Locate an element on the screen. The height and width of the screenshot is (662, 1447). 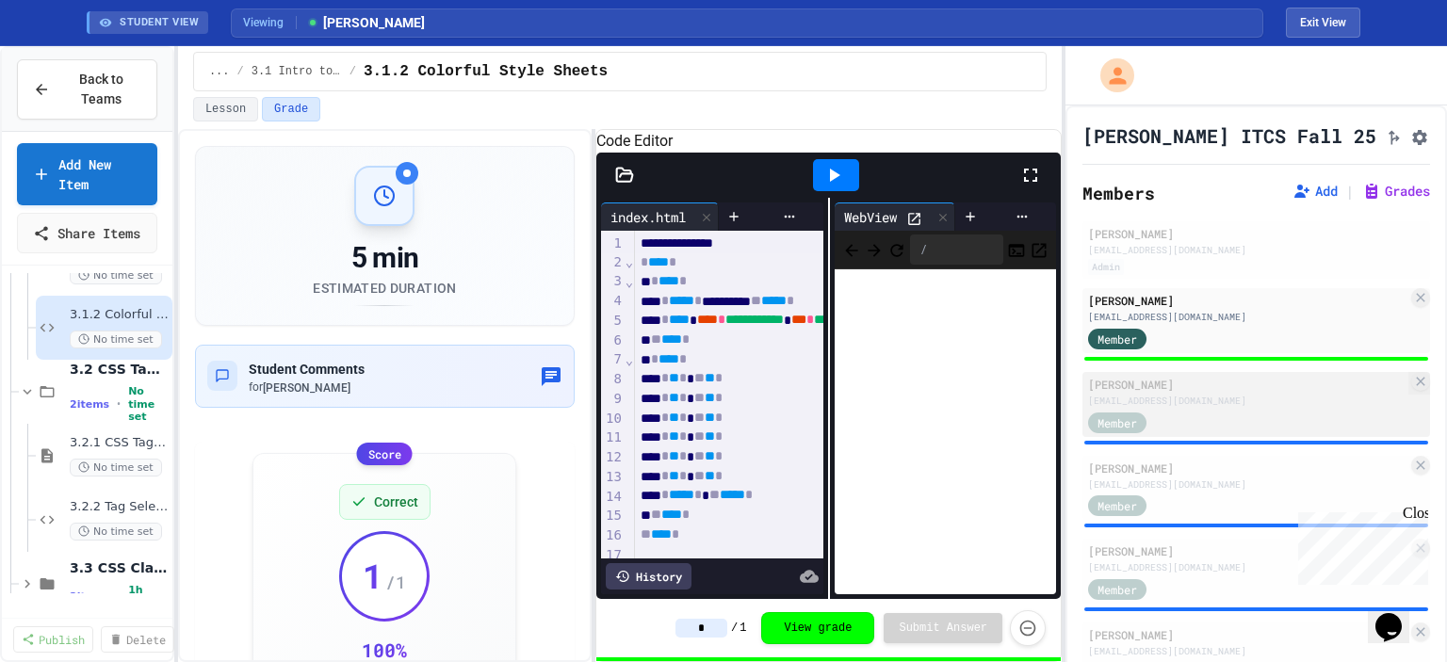
div: 15 is located at coordinates (612, 516).